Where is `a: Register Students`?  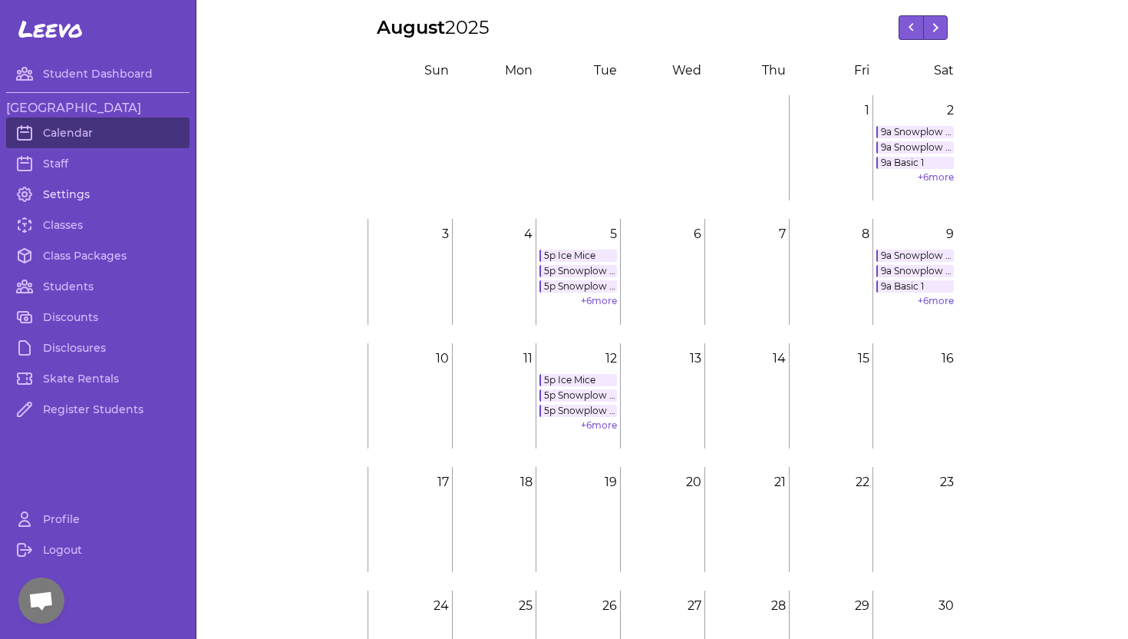
a: Register Students is located at coordinates (97, 409).